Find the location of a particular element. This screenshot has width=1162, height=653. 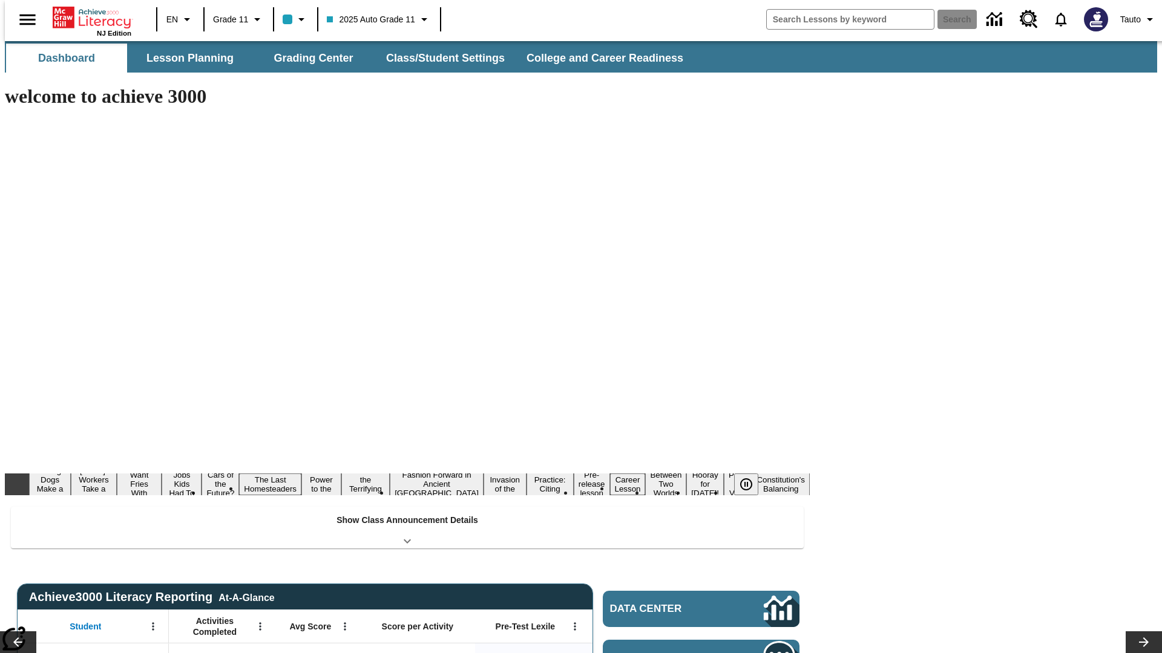

a: Resource Center, Will open in new tab is located at coordinates (1029, 19).